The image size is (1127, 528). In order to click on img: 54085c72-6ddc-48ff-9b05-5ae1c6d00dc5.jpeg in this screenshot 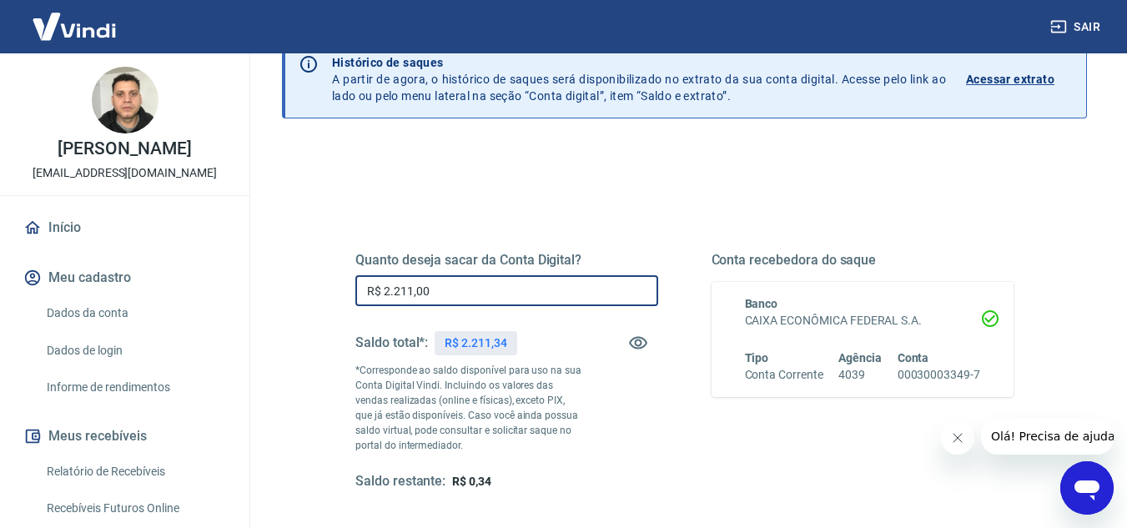, I will do `click(125, 100)`.